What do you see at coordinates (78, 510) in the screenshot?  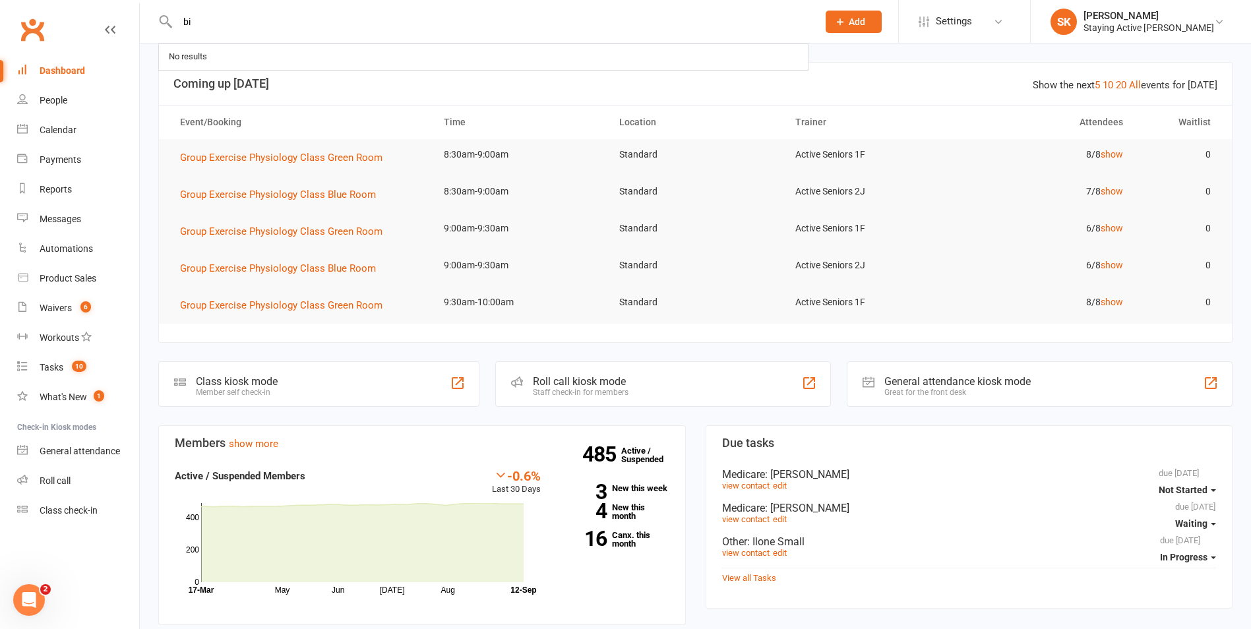 I see `a: Class kiosk mode` at bounding box center [78, 510].